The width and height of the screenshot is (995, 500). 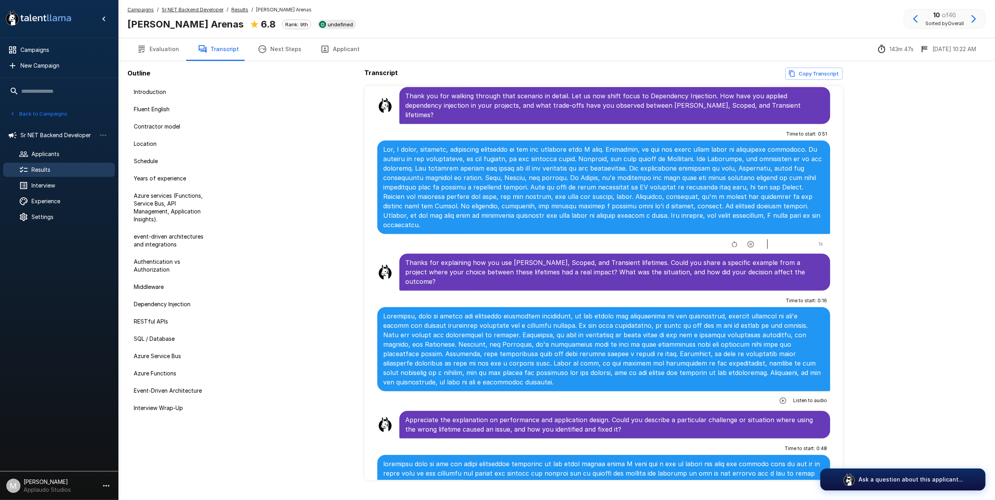 I want to click on span: 0 : 48, so click(x=822, y=449).